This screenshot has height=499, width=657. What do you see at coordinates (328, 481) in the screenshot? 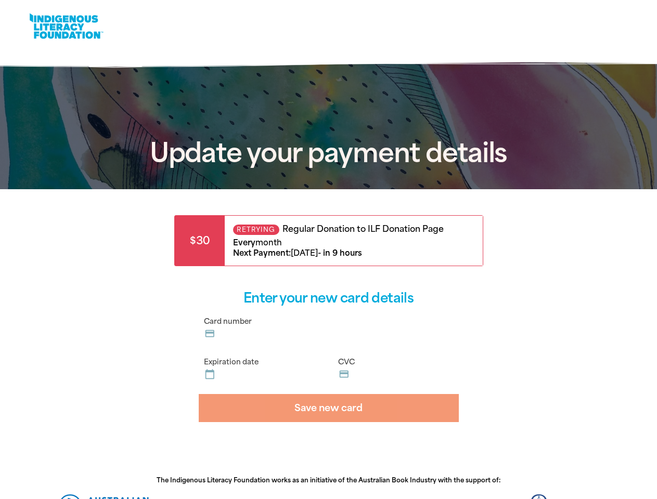
I see `span: The Indigenous Literacy Foundation works as an initiative of the Australian Book Industry with th...` at bounding box center [328, 481].